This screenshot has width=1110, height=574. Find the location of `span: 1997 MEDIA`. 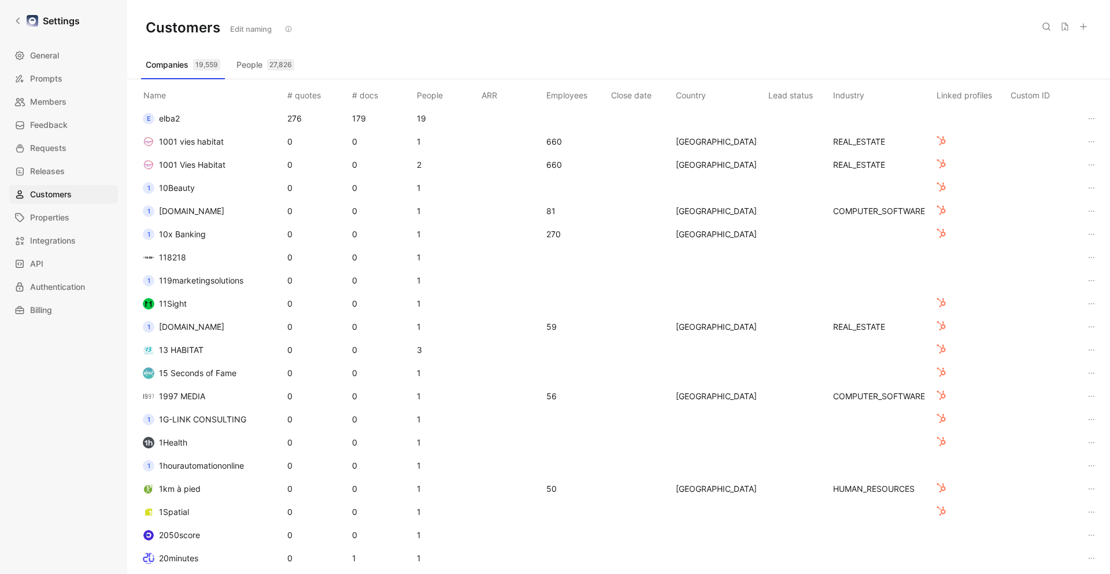

span: 1997 MEDIA is located at coordinates (182, 396).